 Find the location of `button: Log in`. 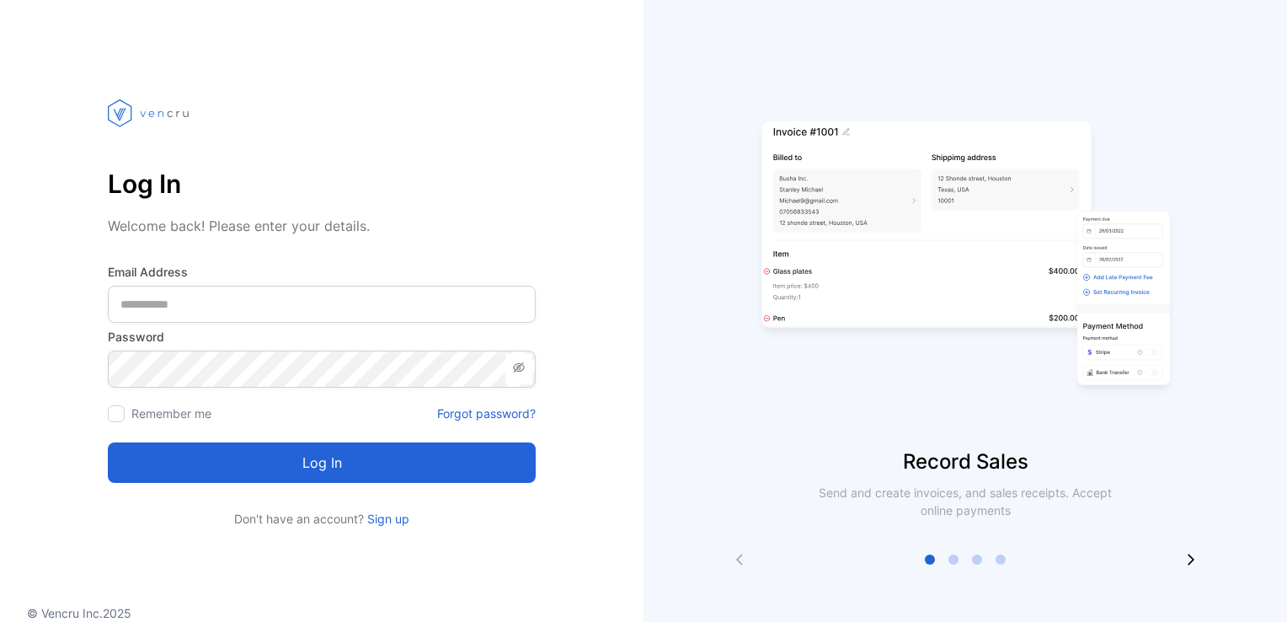

button: Log in is located at coordinates (322, 462).